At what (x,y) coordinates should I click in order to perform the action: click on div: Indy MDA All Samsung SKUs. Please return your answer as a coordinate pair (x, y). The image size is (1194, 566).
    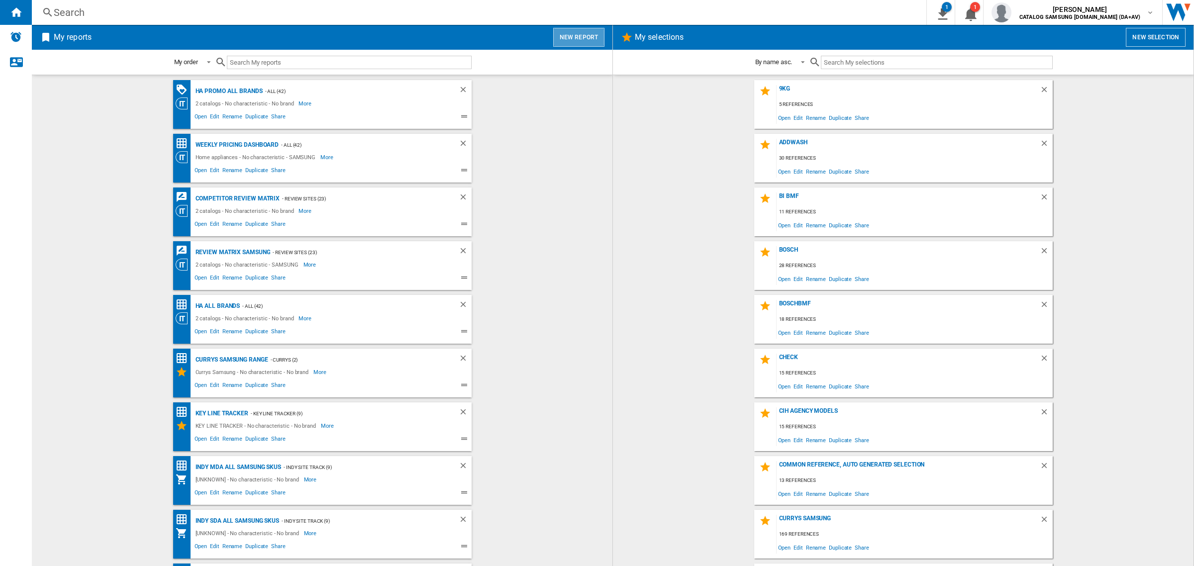
    Looking at the image, I should click on (237, 467).